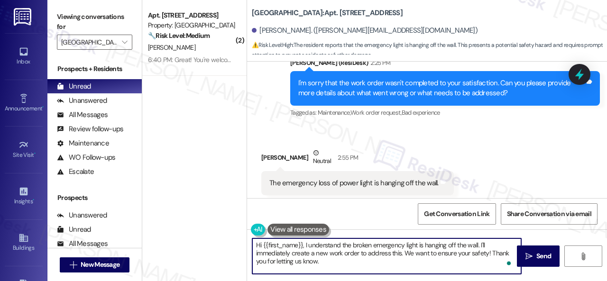 This screenshot has width=607, height=281. I want to click on strong: 🔧 Risk Level: Medium, so click(179, 36).